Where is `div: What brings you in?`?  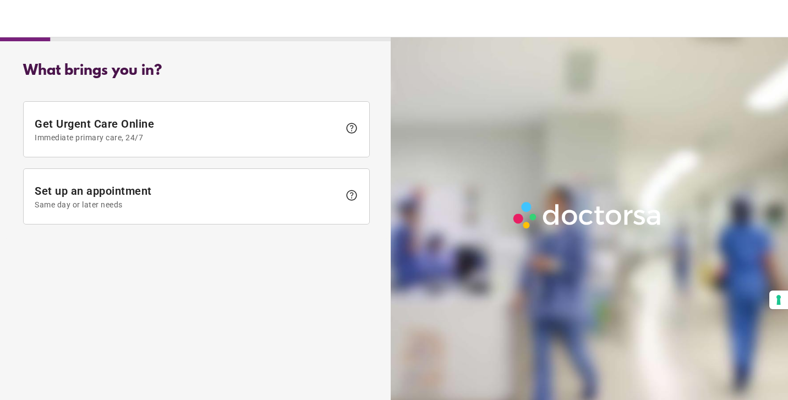 div: What brings you in? is located at coordinates (197, 71).